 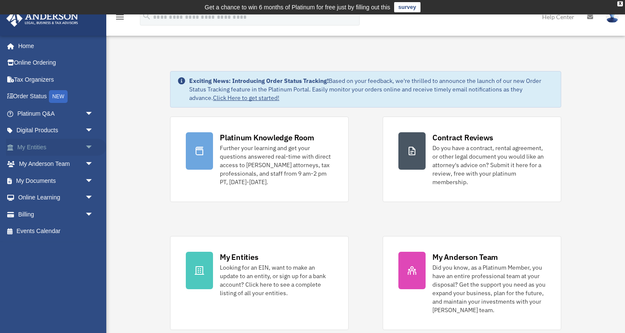 I want to click on div: Further your learning and get your questions answered real-time with direct access to [PERSON_NAM..., so click(x=276, y=165).